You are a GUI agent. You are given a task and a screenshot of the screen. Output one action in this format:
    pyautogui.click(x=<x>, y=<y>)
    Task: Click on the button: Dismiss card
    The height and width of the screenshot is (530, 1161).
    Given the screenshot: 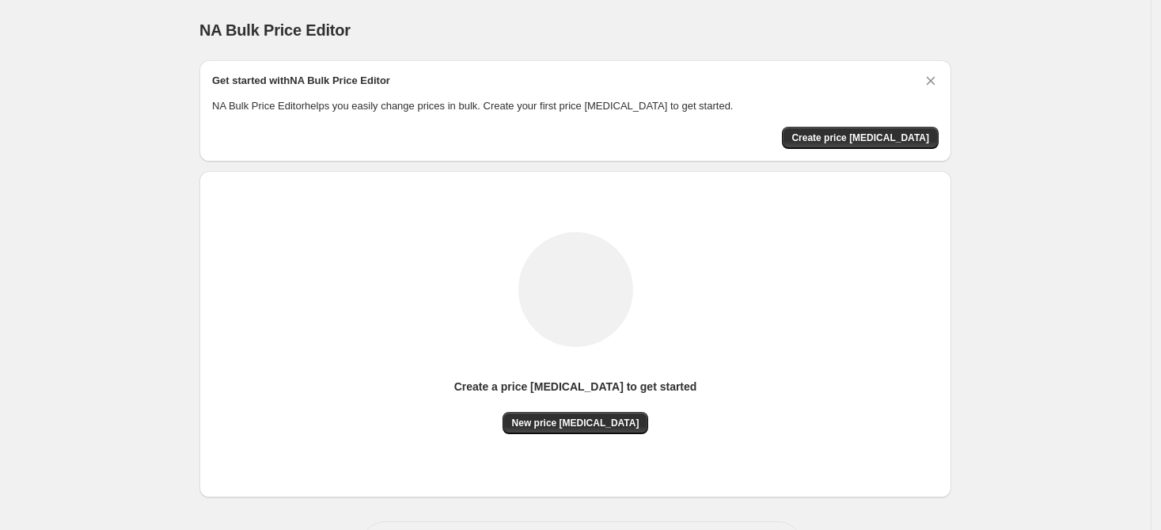 What is the action you would take?
    pyautogui.click(x=931, y=81)
    